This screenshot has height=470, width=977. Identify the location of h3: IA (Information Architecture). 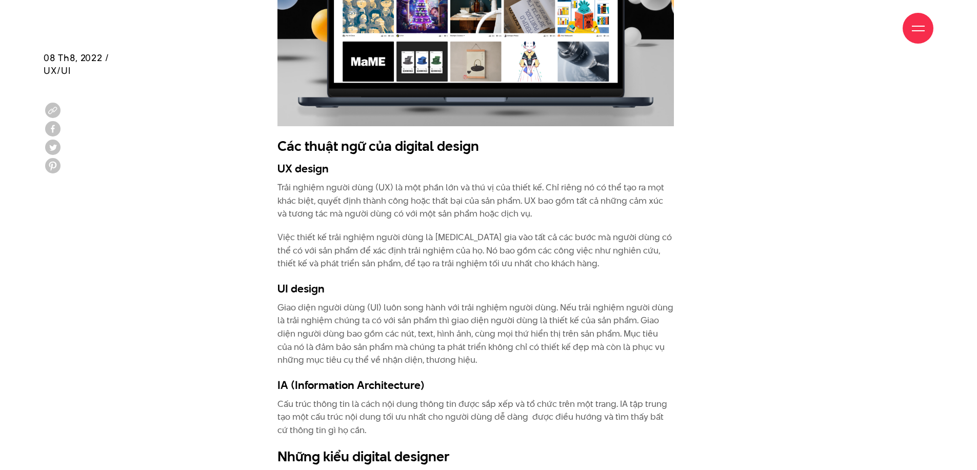
(476, 385).